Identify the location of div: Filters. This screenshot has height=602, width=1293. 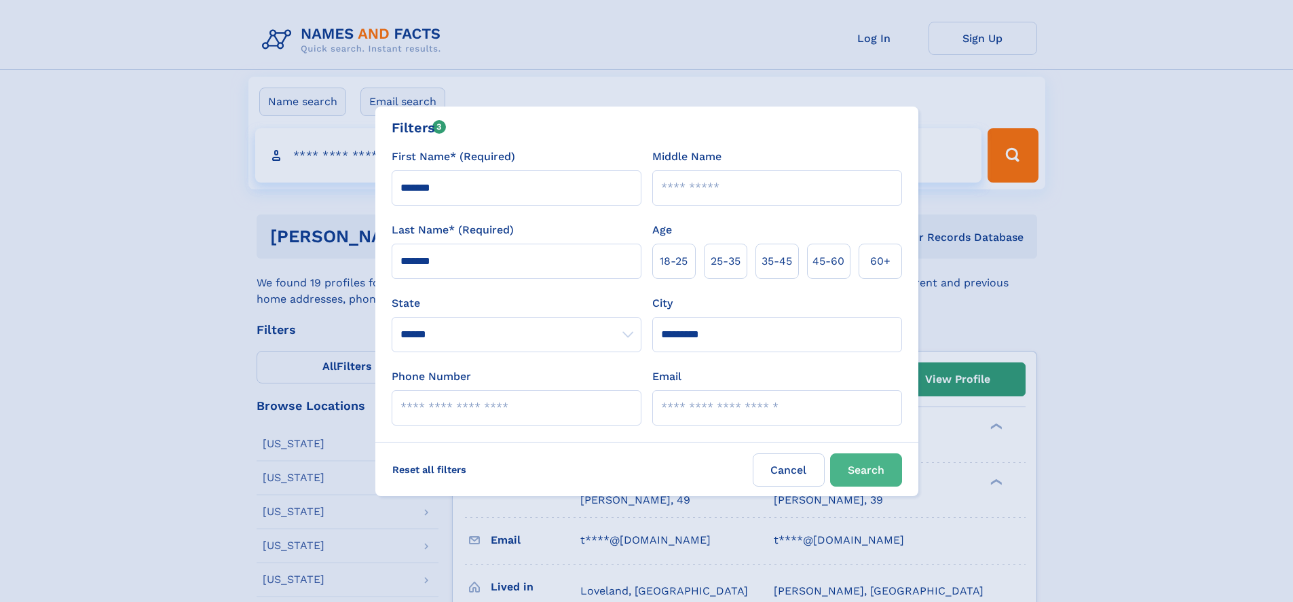
(419, 128).